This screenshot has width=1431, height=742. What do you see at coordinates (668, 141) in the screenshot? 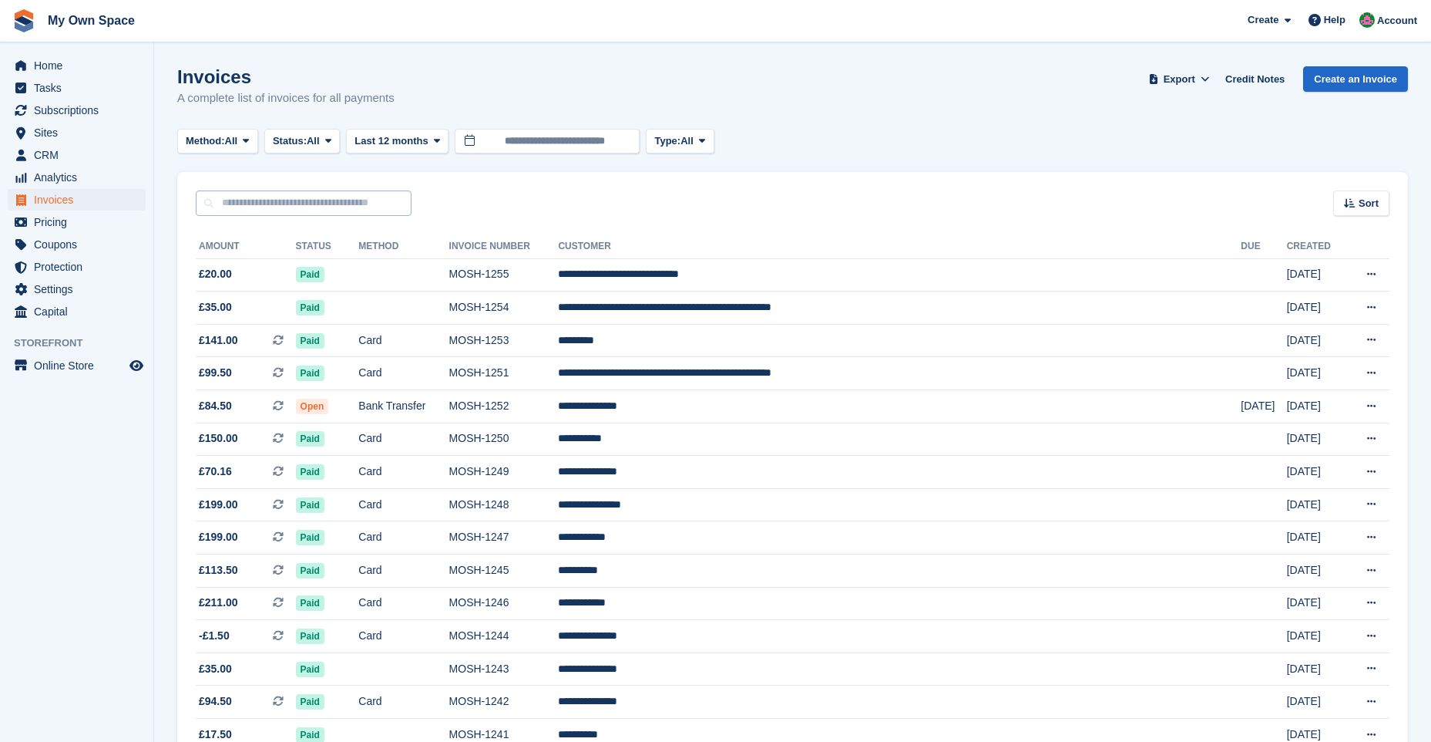
I see `span: Type:` at bounding box center [668, 141].